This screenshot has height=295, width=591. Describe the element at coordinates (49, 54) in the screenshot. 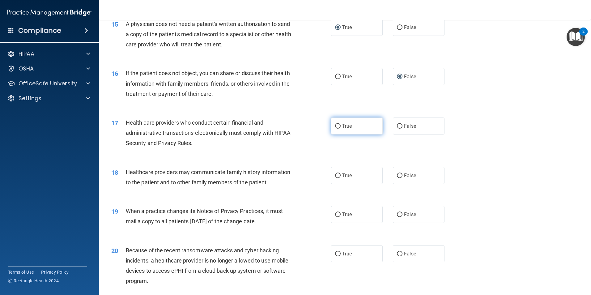

I see `a: HIPAA` at that location.